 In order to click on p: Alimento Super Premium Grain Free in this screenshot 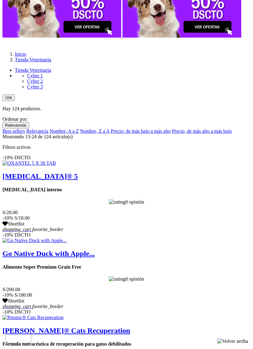, I will do `click(126, 267)`.